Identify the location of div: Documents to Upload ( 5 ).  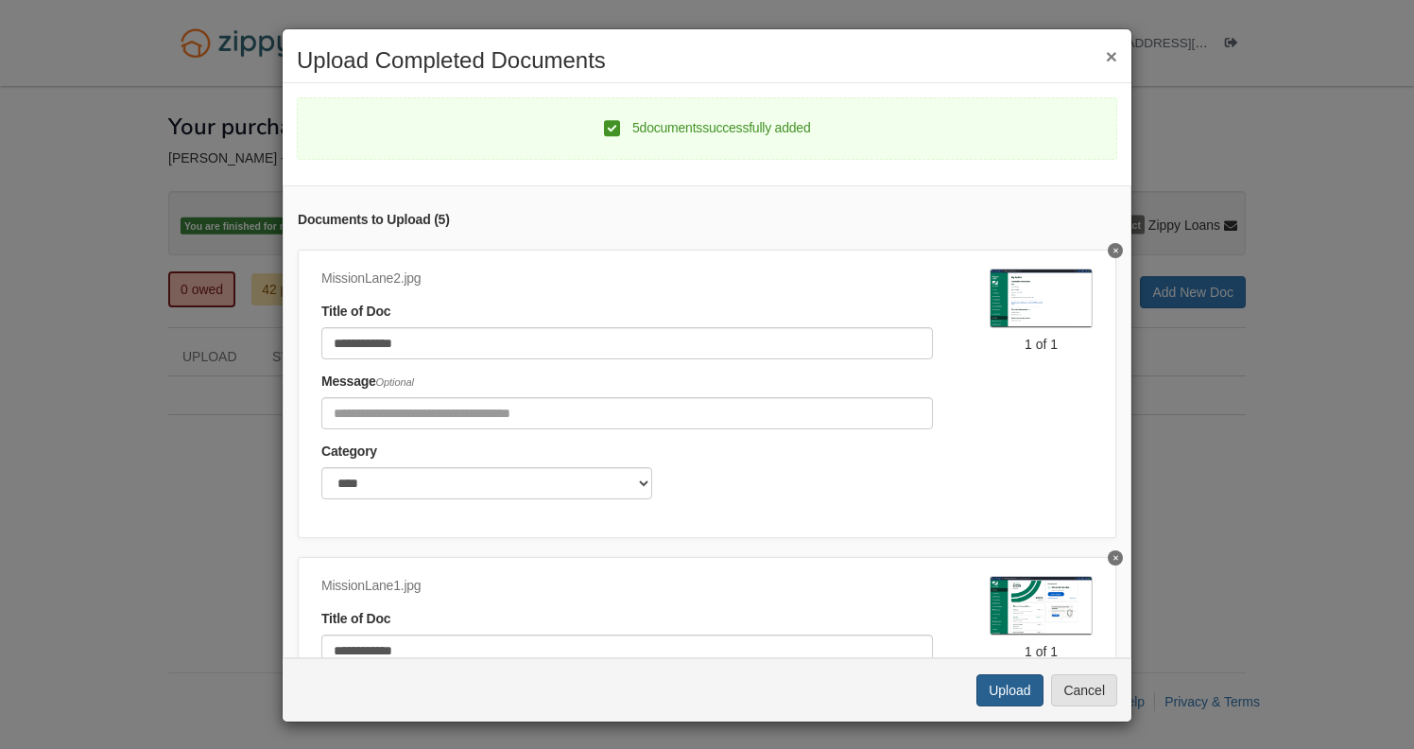
(707, 220).